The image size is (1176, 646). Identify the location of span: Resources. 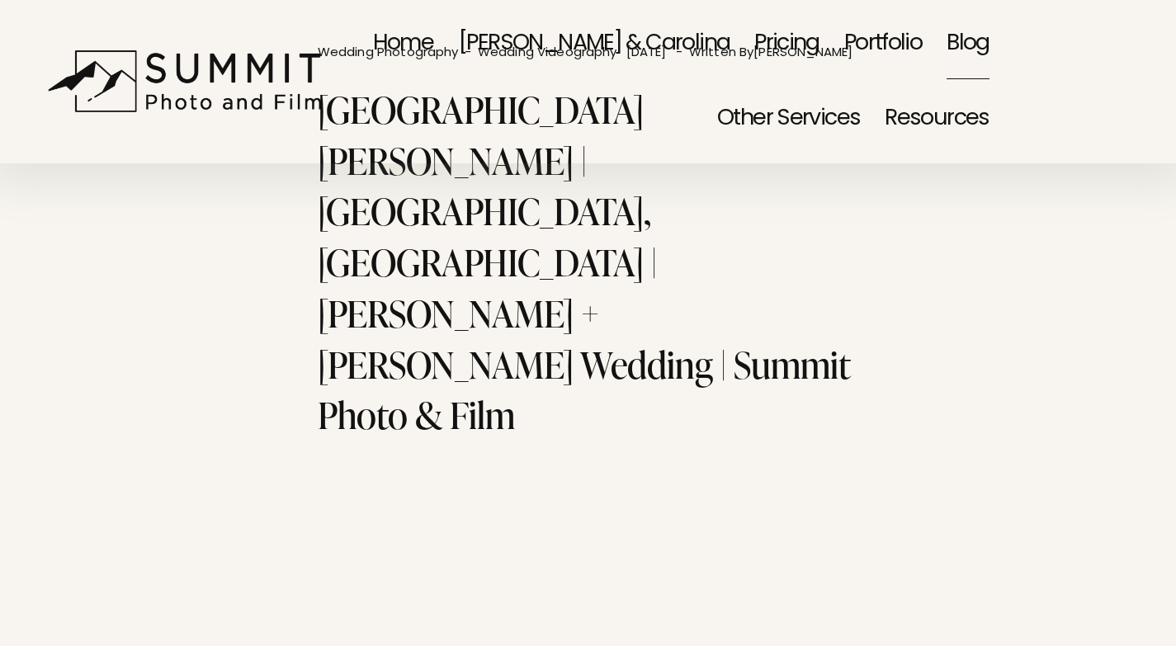
(936, 119).